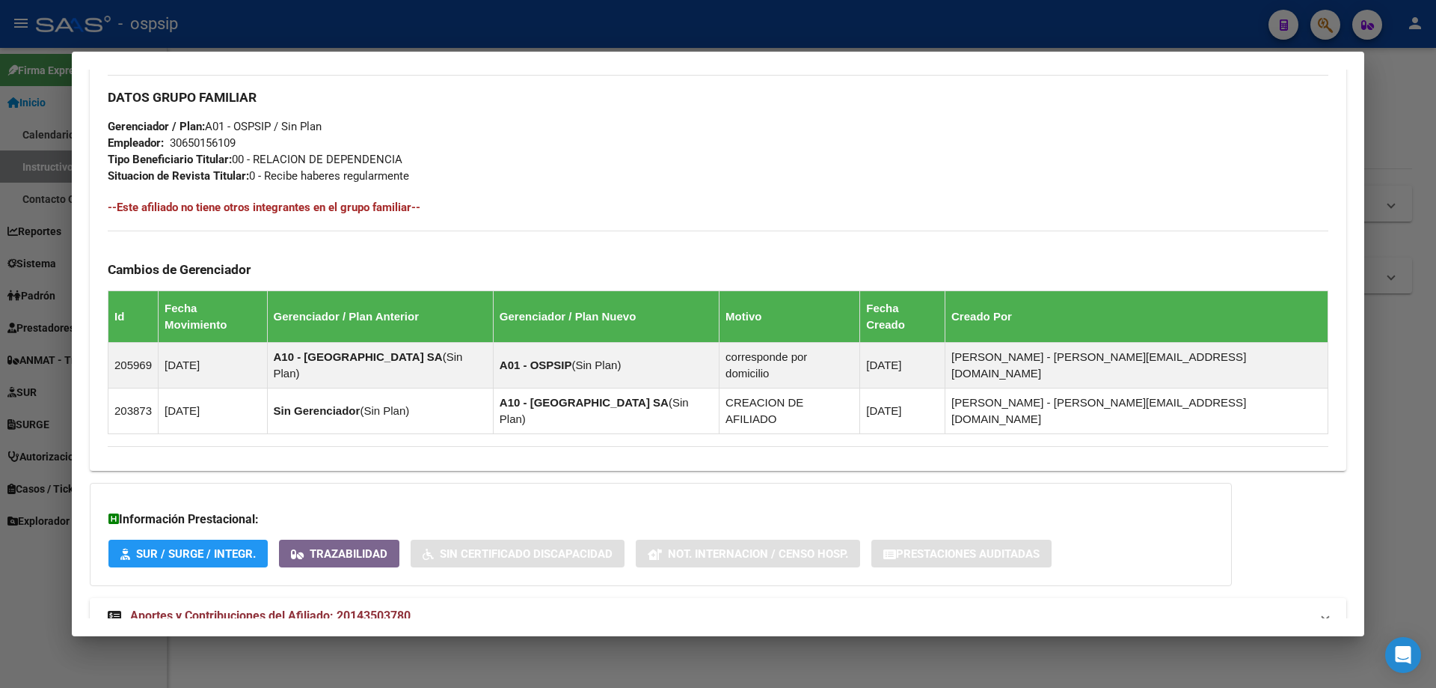  What do you see at coordinates (255, 159) in the screenshot?
I see `span: 00 - RELACION DE DEPENDENCIA` at bounding box center [255, 159].